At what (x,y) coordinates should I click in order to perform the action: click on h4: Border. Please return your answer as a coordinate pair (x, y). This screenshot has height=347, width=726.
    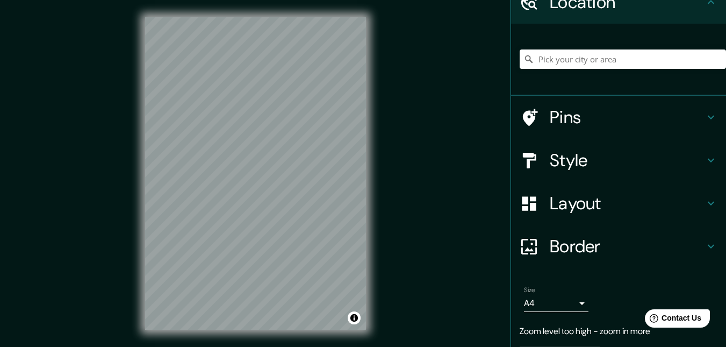
    Looking at the image, I should click on (627, 246).